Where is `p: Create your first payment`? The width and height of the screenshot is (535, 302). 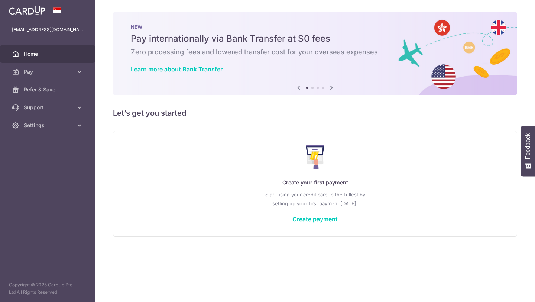 p: Create your first payment is located at coordinates (315, 182).